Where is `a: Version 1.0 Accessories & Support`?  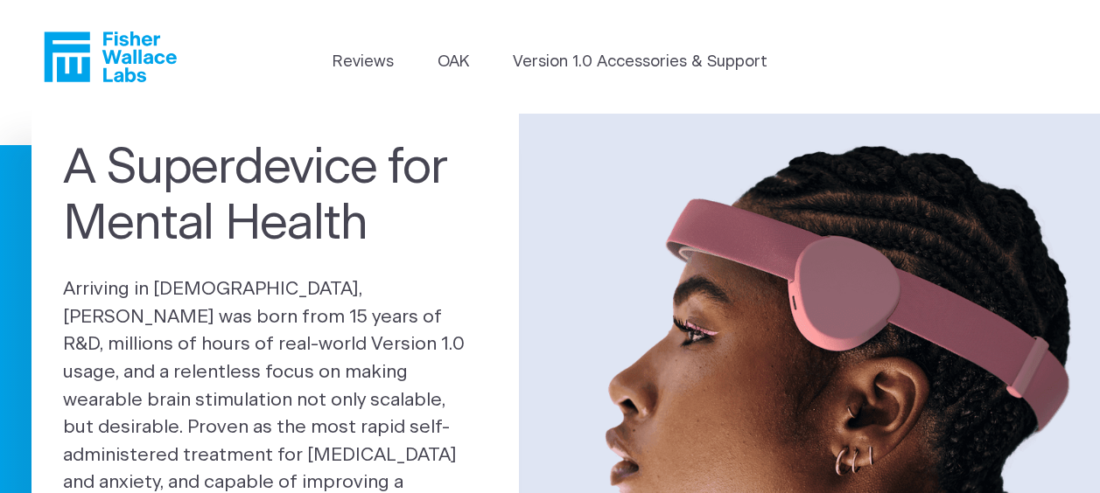 a: Version 1.0 Accessories & Support is located at coordinates (640, 62).